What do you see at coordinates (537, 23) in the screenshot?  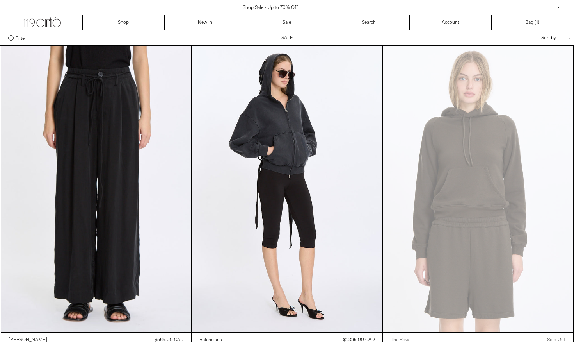 I see `span: 1` at bounding box center [537, 23].